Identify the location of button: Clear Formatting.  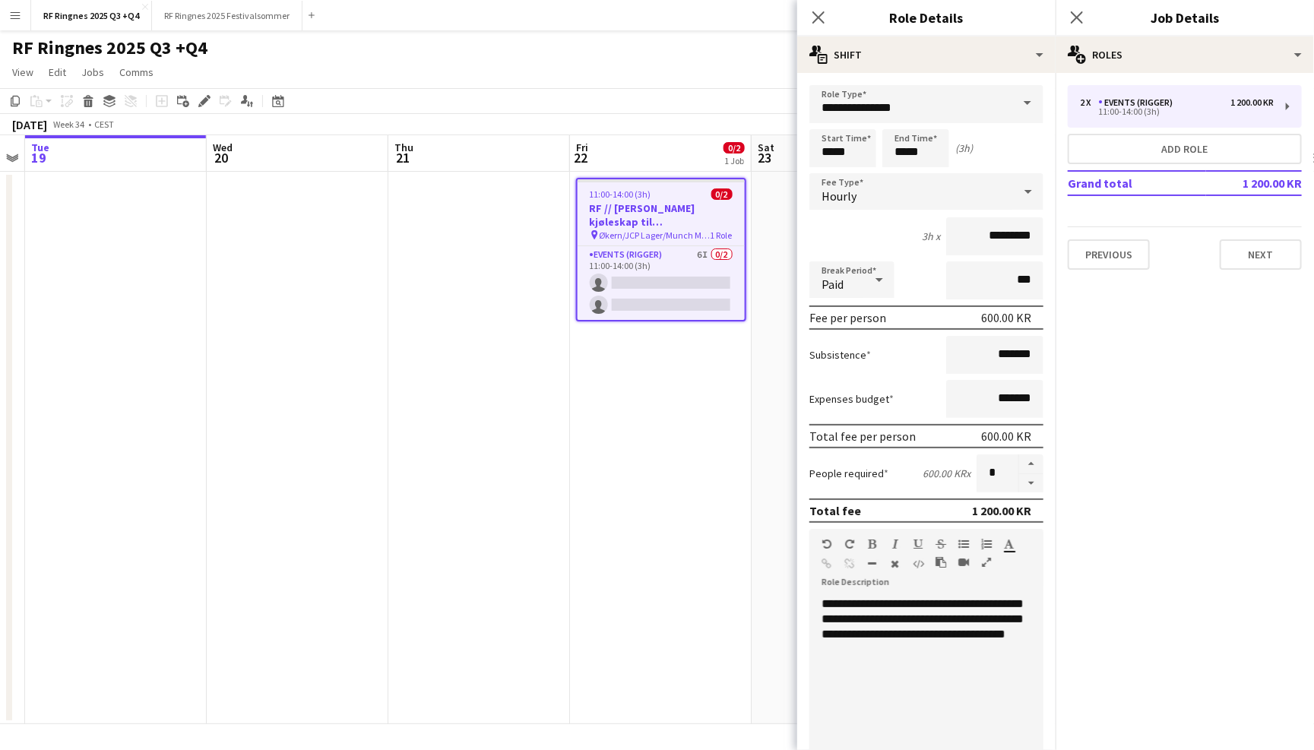
(895, 564).